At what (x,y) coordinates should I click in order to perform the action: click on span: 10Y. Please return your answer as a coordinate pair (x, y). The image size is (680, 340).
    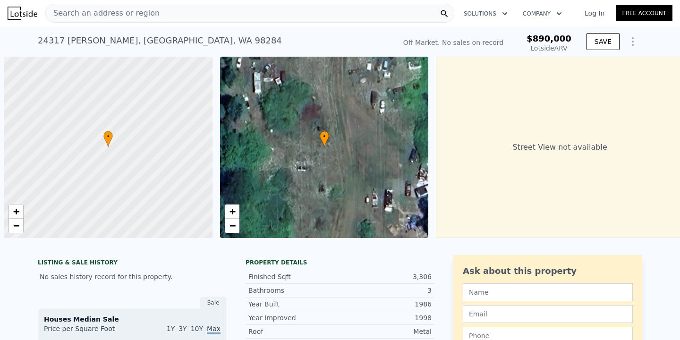
    Looking at the image, I should click on (197, 329).